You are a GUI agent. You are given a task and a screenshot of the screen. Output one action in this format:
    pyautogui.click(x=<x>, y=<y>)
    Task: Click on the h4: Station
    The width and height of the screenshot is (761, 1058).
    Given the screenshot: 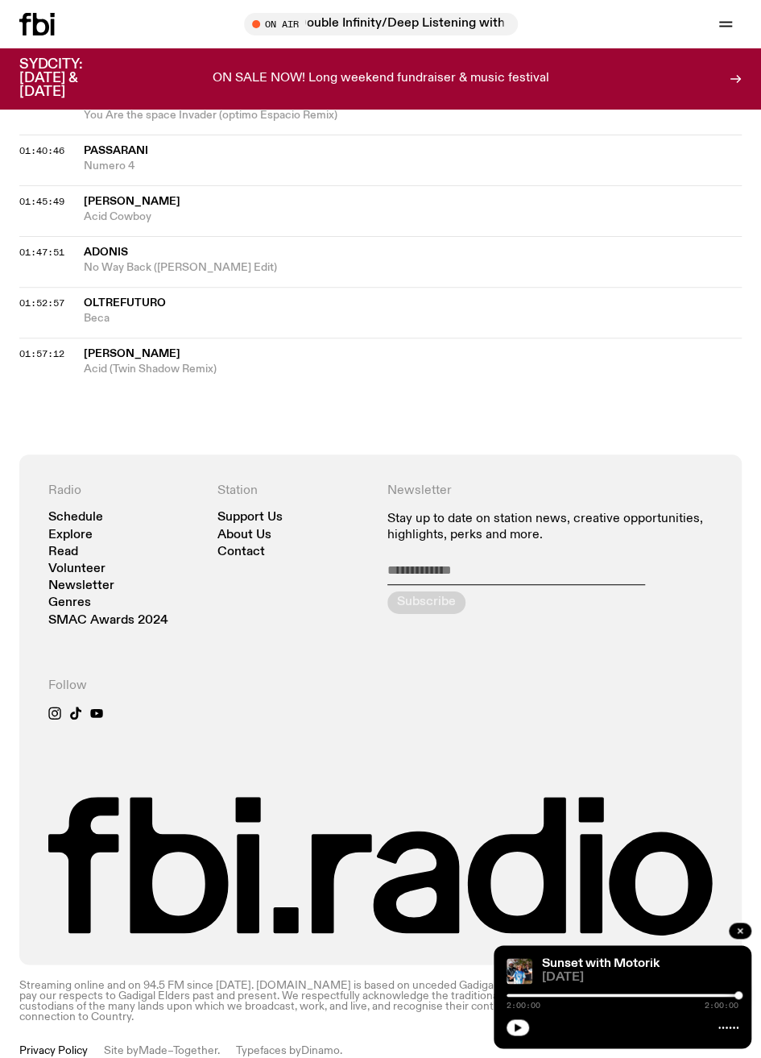 What is the action you would take?
    pyautogui.click(x=296, y=491)
    